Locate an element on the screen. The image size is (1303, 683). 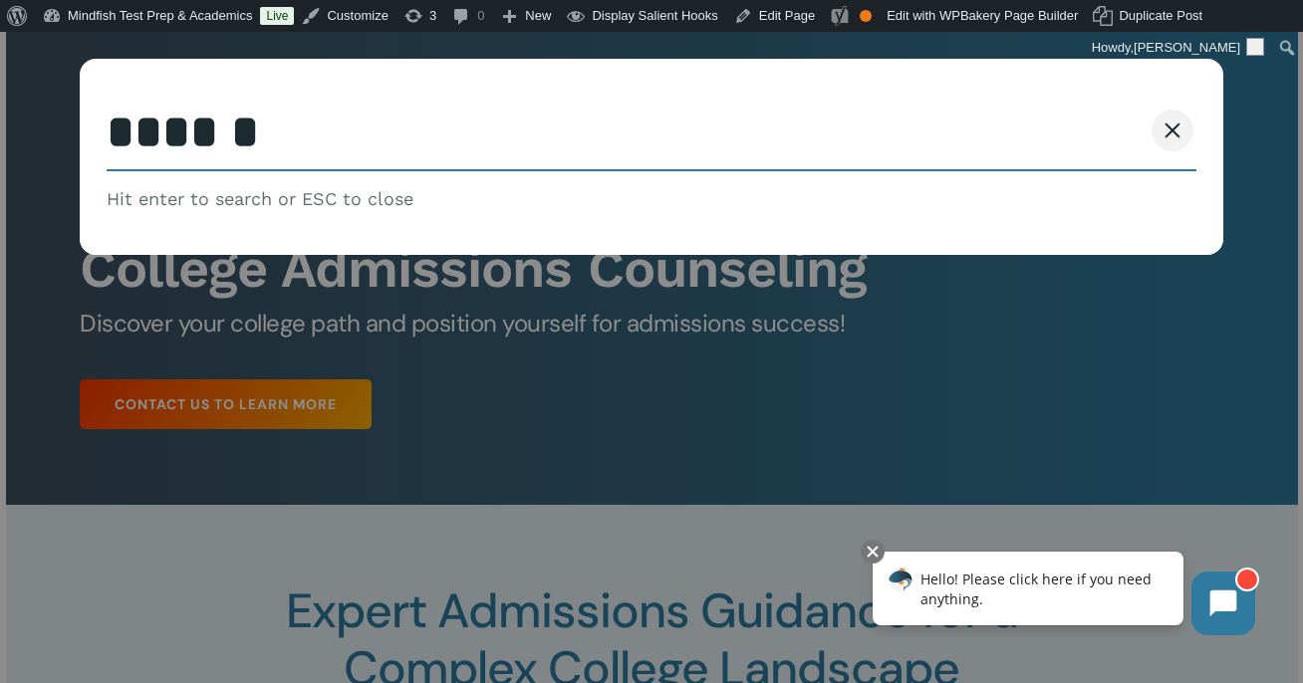
img: Avatar is located at coordinates (49, 44).